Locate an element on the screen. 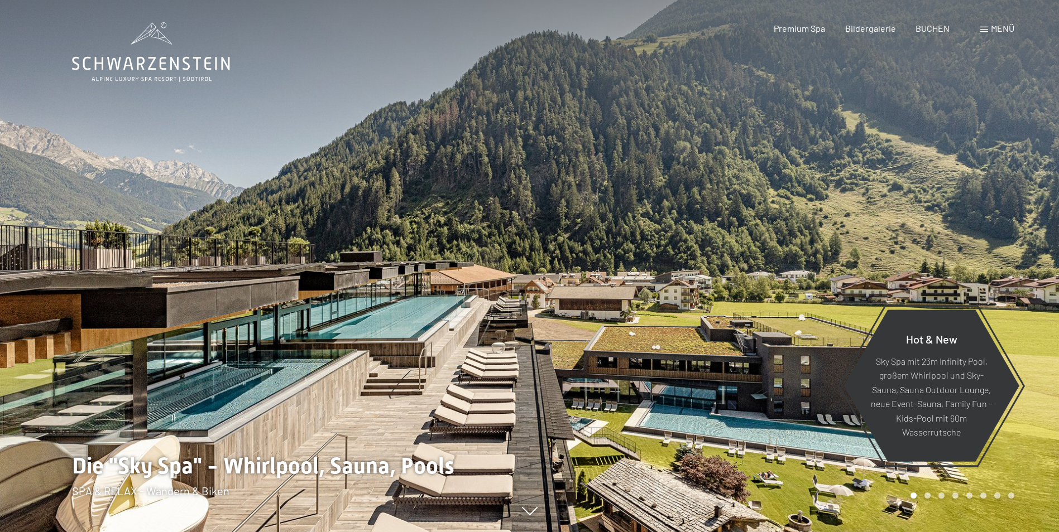 The height and width of the screenshot is (532, 1059). span: Bildergalerie is located at coordinates (870, 28).